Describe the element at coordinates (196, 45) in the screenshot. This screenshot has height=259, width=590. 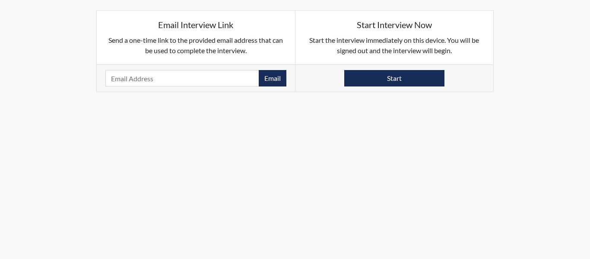
I see `p: Send a one-time link to the provided email address that can be used to complete the interview.` at that location.